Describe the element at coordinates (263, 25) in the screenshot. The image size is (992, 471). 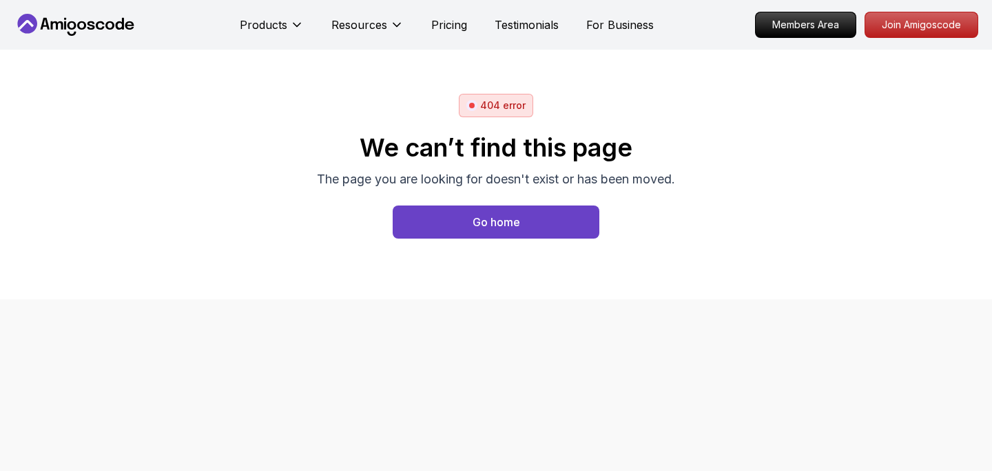
I see `p: Products` at that location.